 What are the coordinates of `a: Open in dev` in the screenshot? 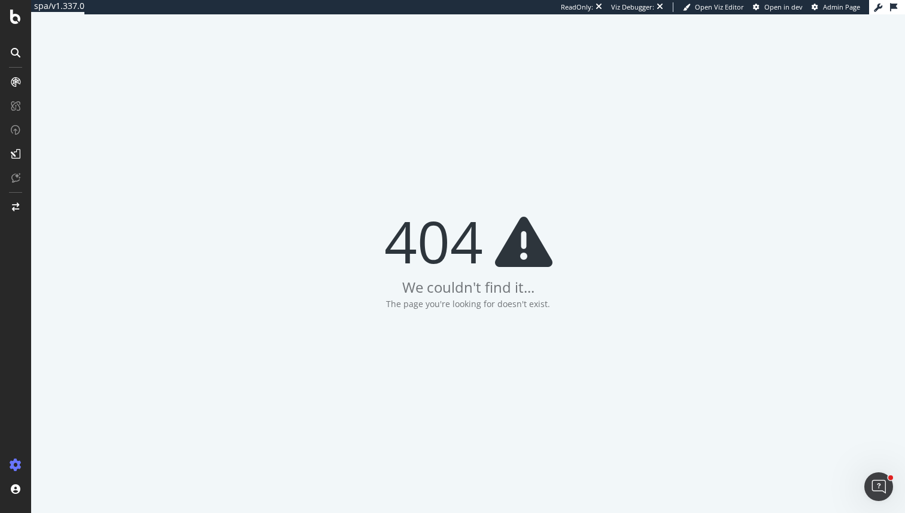 It's located at (778, 7).